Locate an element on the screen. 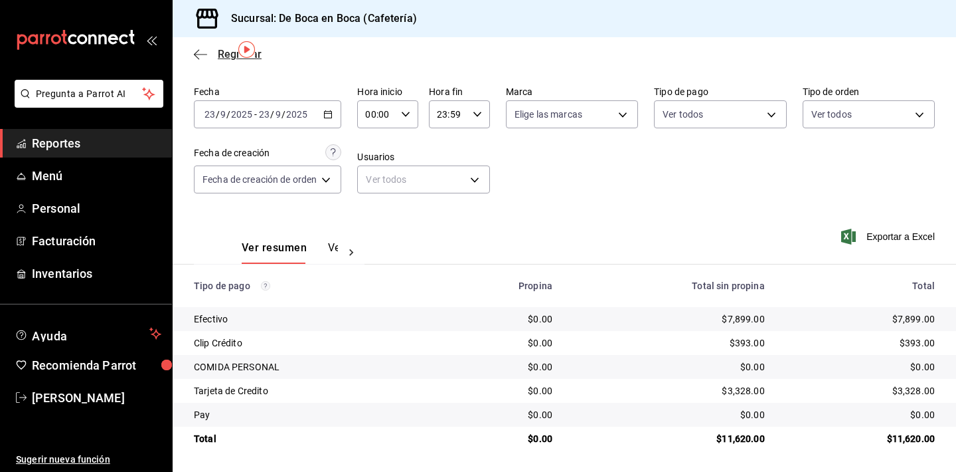 This screenshot has height=472, width=956. div: COMIDA PERSONAL is located at coordinates (311, 367).